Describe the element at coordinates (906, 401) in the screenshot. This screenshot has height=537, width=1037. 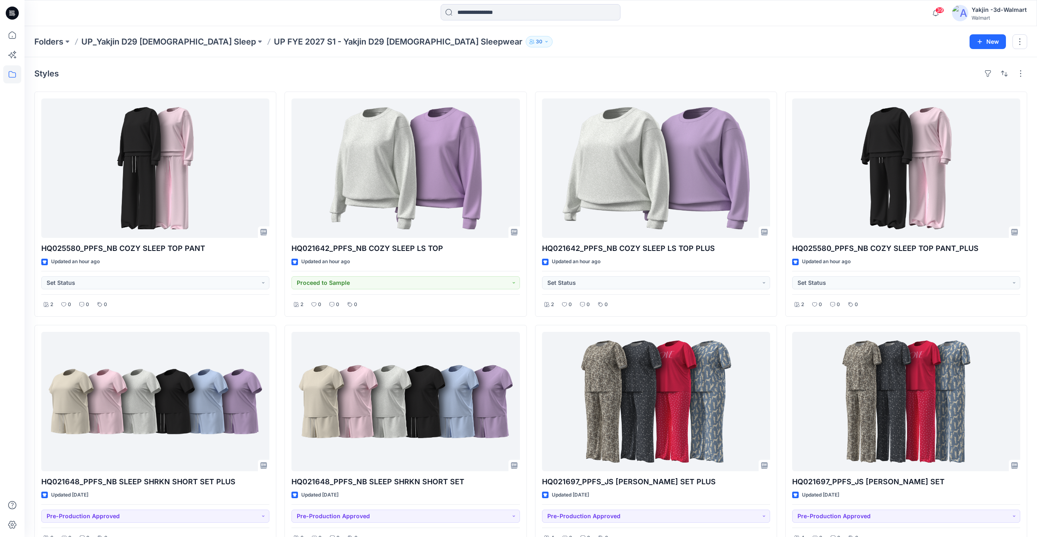
I see `a: HQ021697_PPFS_JS OPP PJ SET` at that location.